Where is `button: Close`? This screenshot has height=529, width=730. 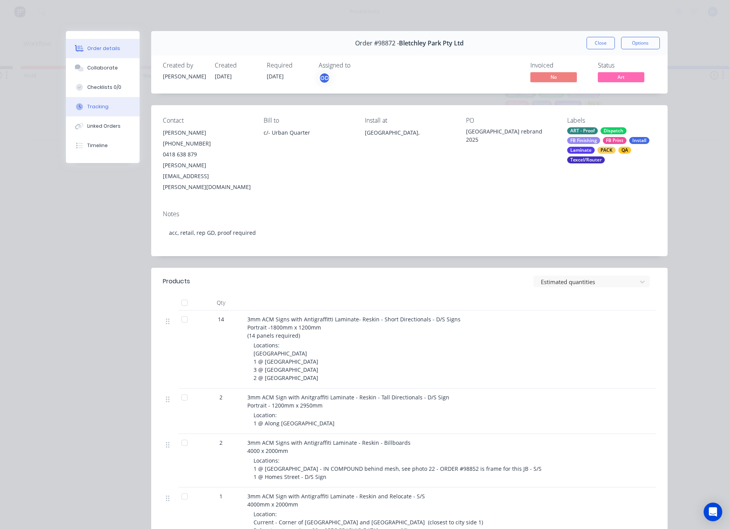 button: Close is located at coordinates (601, 43).